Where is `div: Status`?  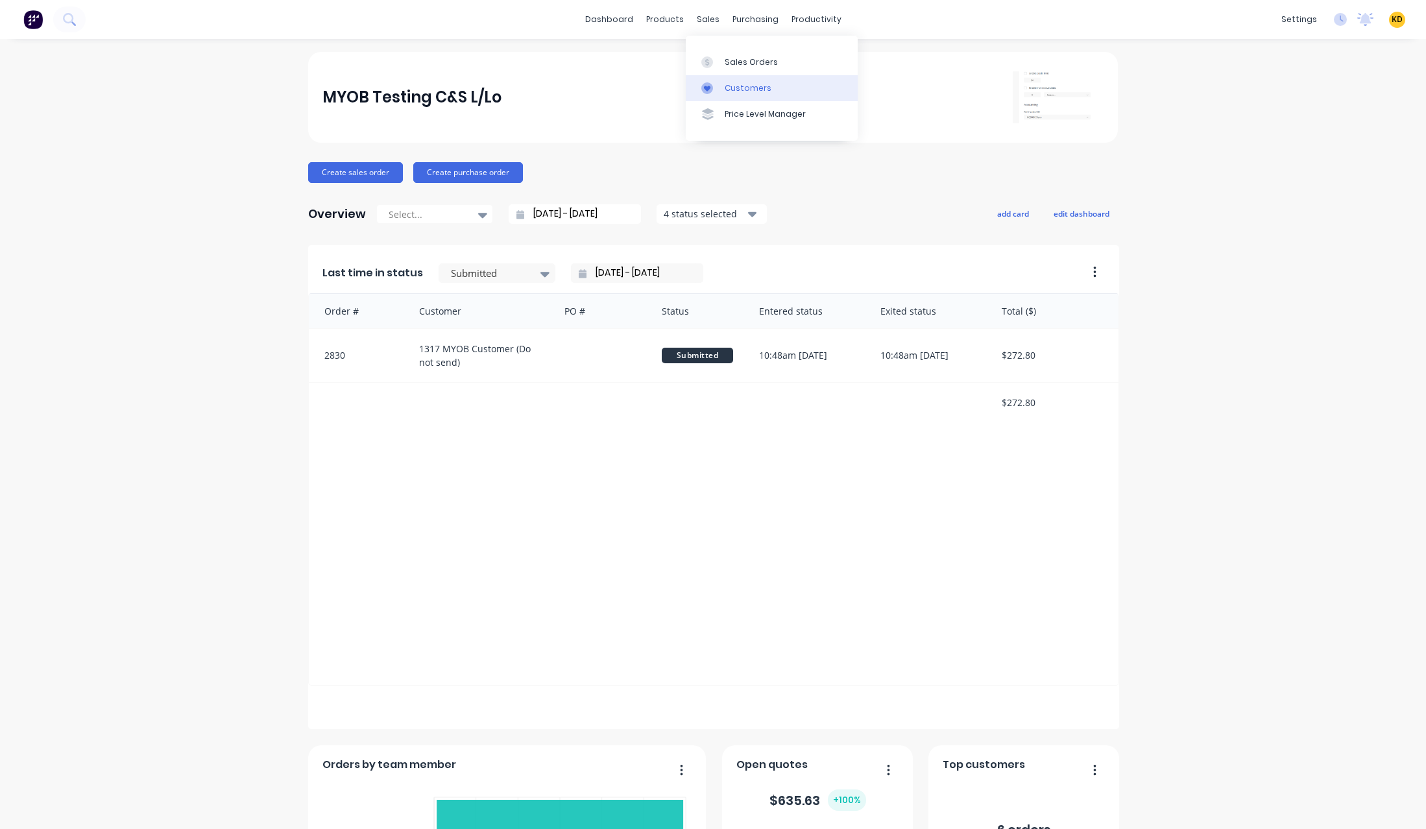
div: Status is located at coordinates (698, 311).